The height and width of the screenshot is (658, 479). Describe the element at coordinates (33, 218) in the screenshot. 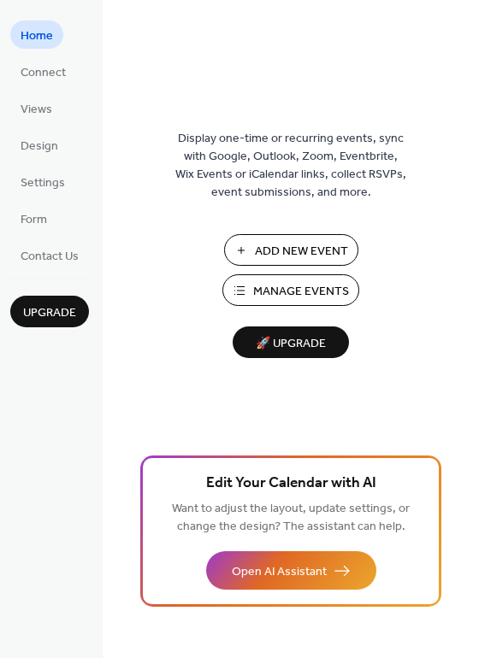

I see `a: Form` at that location.